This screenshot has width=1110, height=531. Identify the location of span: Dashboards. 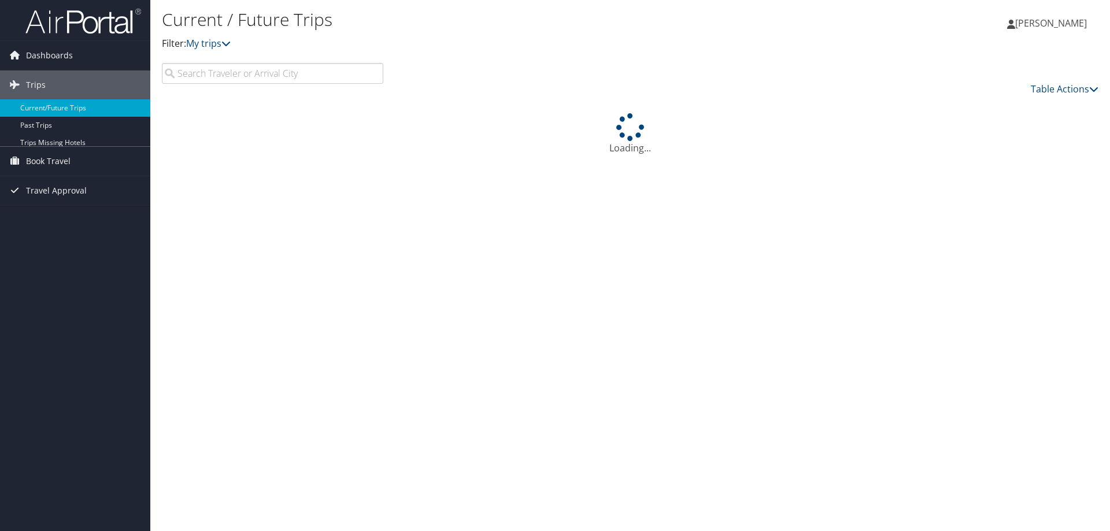
(49, 56).